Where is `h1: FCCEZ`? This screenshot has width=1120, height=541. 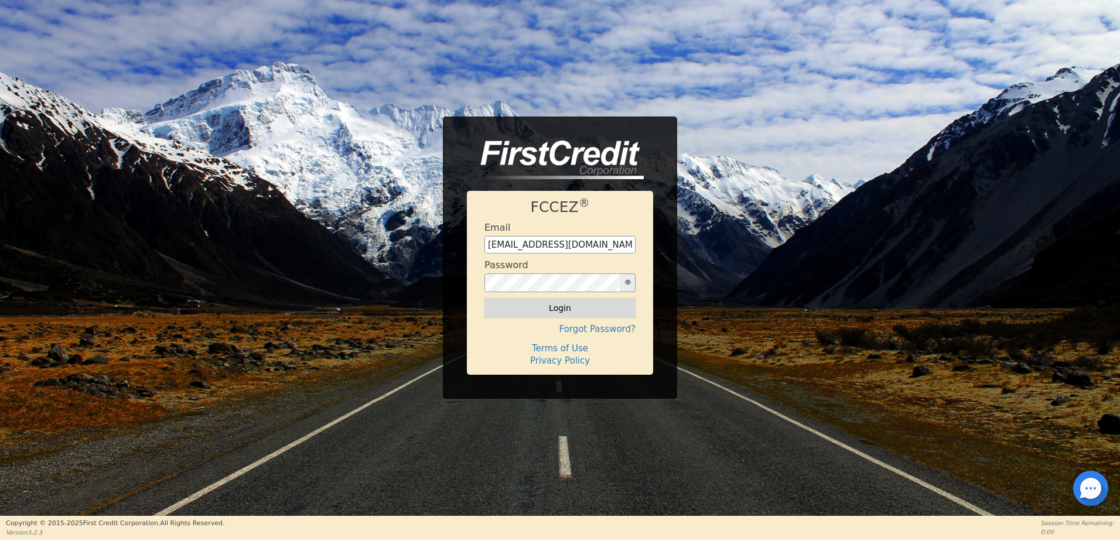 h1: FCCEZ is located at coordinates (560, 207).